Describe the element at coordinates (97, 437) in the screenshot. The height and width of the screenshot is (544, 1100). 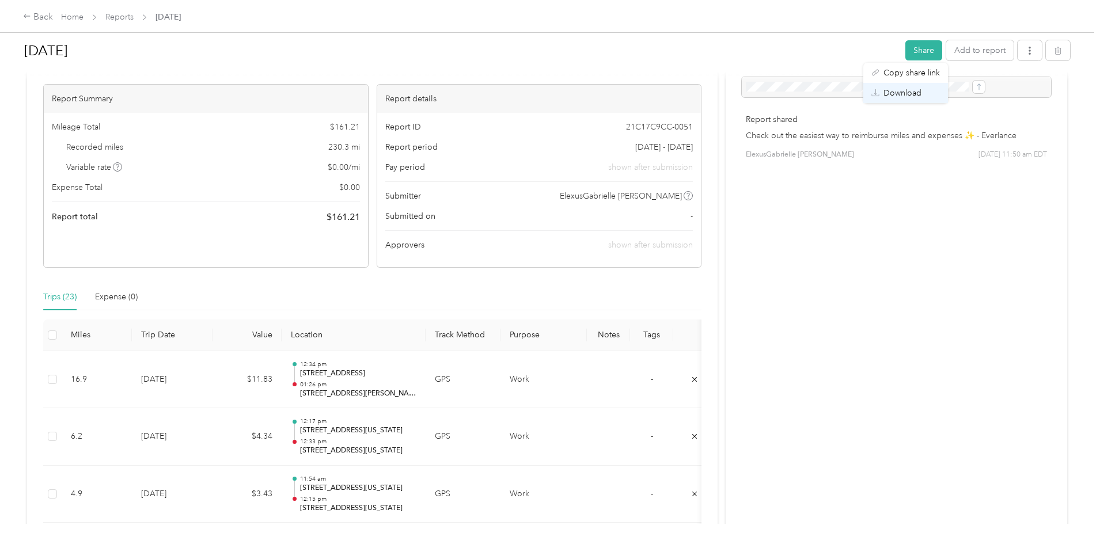
I see `td: 6.2` at that location.